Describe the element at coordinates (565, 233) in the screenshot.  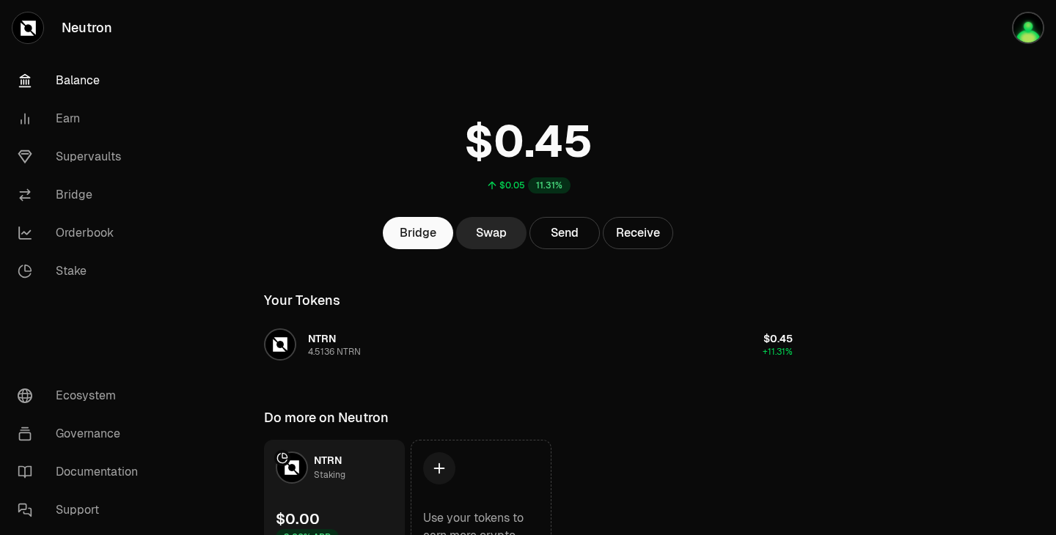
I see `button: Send` at that location.